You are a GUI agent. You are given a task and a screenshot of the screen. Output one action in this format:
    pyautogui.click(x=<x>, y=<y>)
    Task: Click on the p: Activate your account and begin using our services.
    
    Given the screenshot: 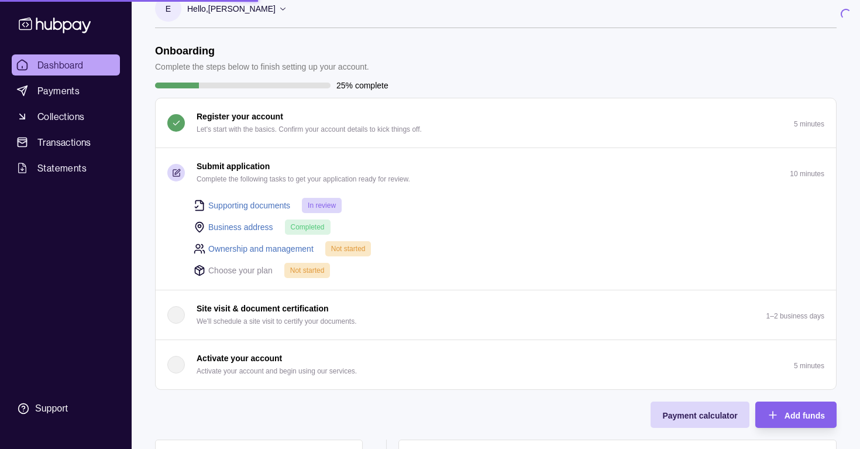 What is the action you would take?
    pyautogui.click(x=277, y=371)
    